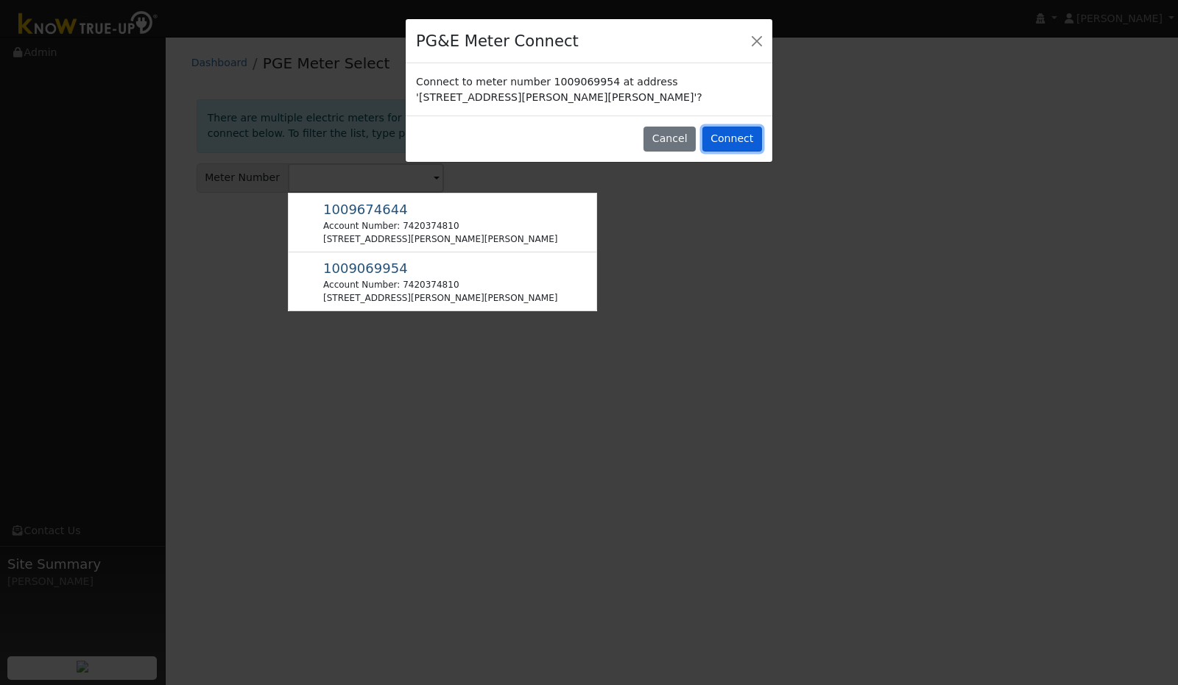 The width and height of the screenshot is (1178, 685). What do you see at coordinates (365, 269) in the screenshot?
I see `span: Usage Point: 7728146620` at bounding box center [365, 269].